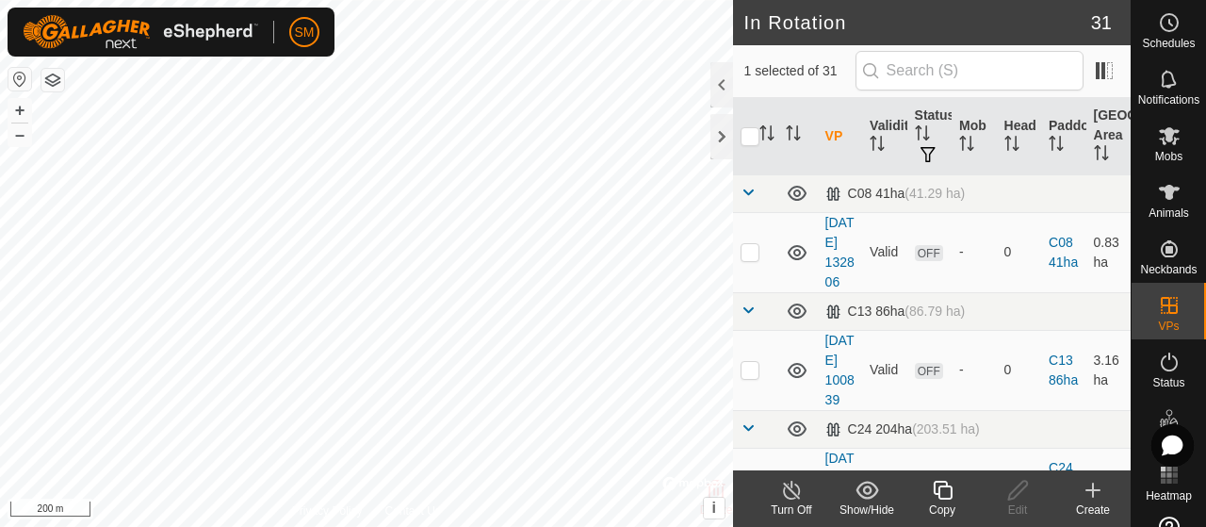  What do you see at coordinates (969, 71) in the screenshot?
I see `input: Search (S)` at bounding box center [969, 71].